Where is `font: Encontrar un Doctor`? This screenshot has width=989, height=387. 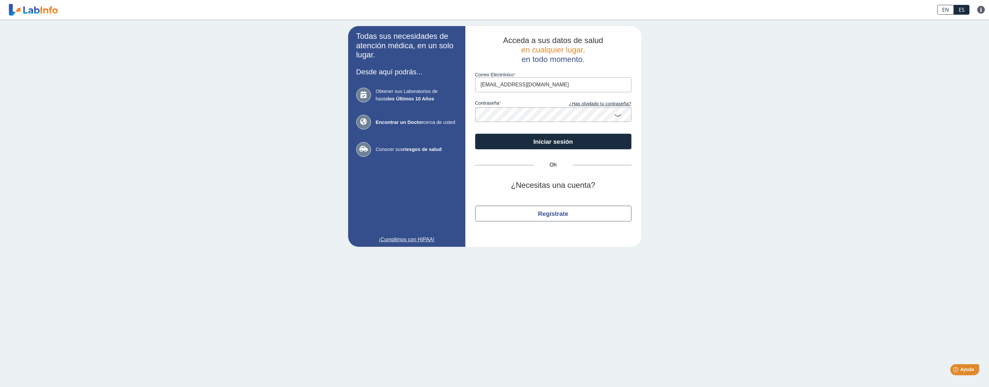
font: Encontrar un Doctor is located at coordinates (400, 122).